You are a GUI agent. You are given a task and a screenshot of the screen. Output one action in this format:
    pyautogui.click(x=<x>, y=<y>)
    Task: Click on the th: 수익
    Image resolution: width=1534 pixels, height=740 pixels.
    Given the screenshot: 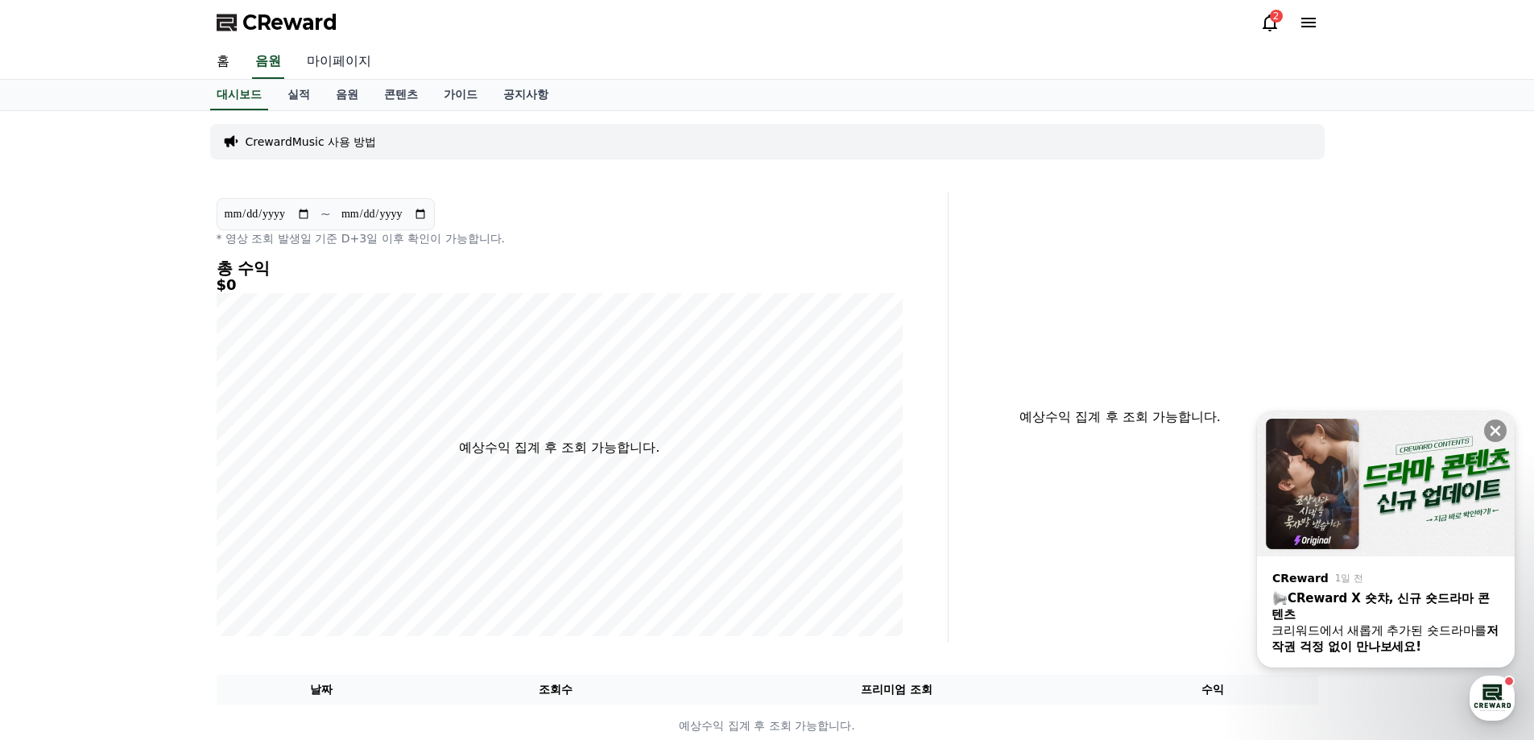 What is the action you would take?
    pyautogui.click(x=1213, y=689)
    